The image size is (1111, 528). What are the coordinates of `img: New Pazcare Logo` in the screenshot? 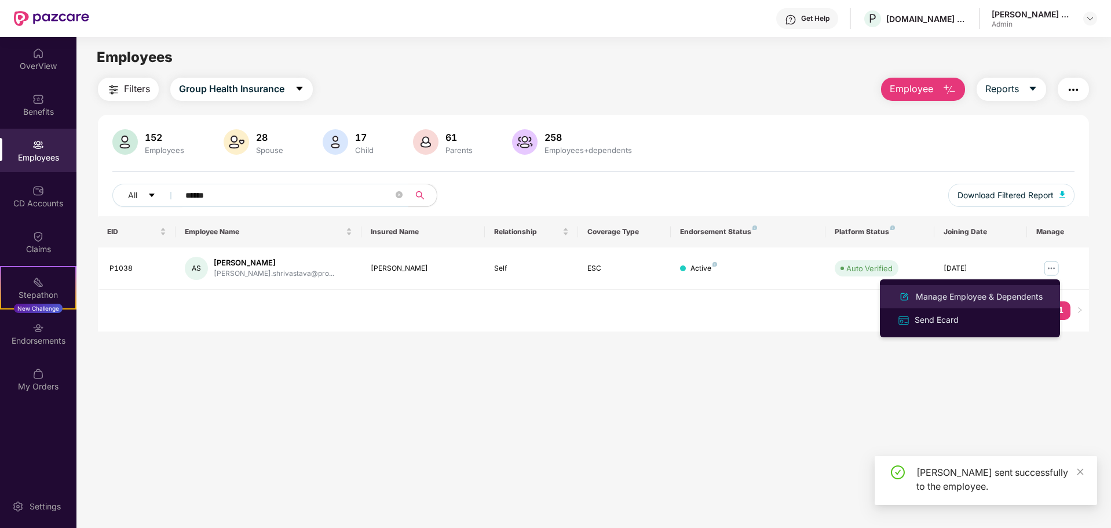 It's located at (52, 19).